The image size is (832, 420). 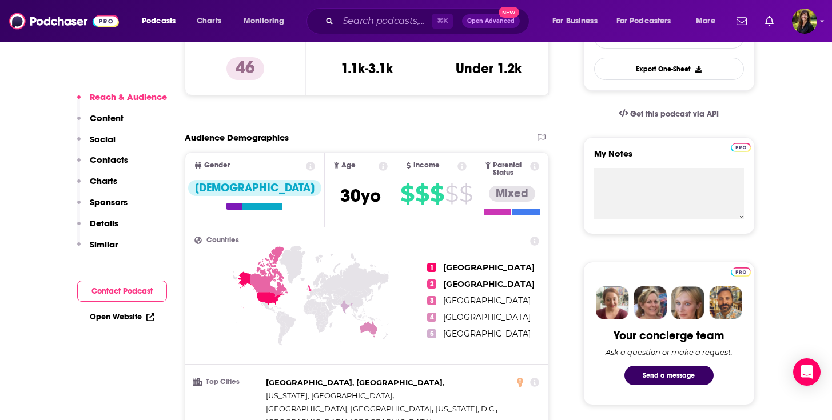 I want to click on p: Social, so click(x=102, y=139).